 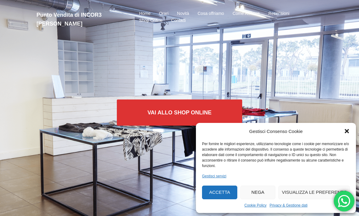 I want to click on a: Cookie Policy, so click(x=256, y=206).